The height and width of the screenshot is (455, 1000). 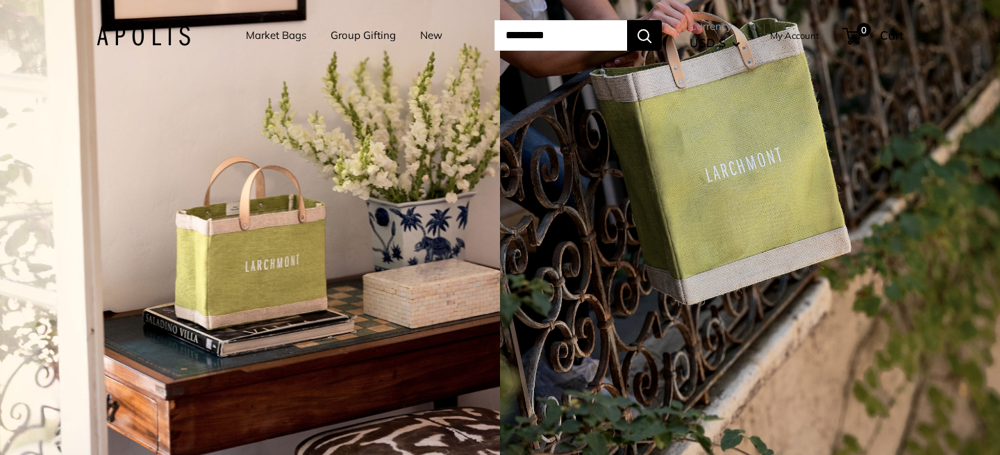 I want to click on a: 0 Cart, so click(x=873, y=35).